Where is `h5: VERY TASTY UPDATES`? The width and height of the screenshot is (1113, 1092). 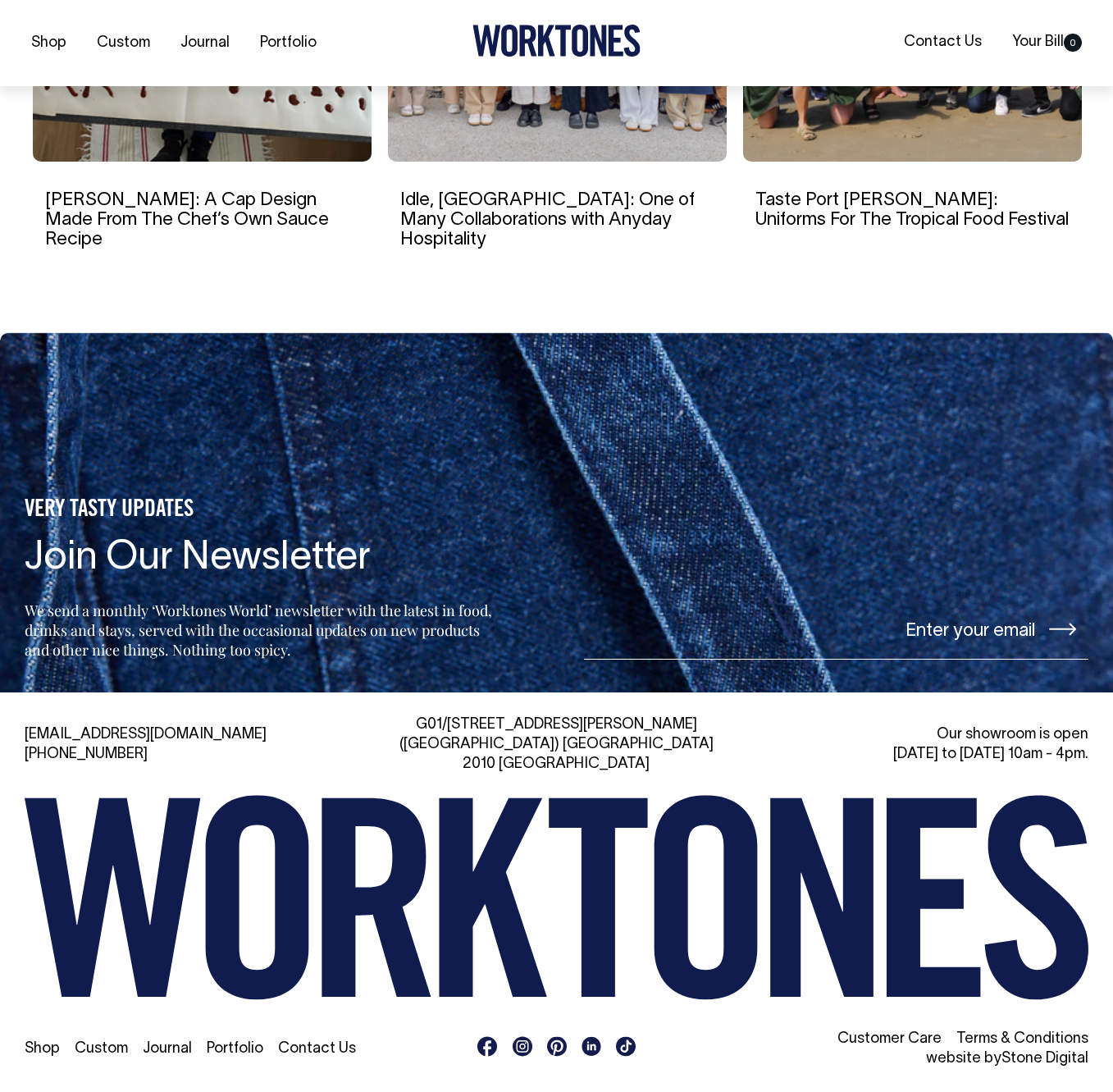 h5: VERY TASTY UPDATES is located at coordinates (261, 510).